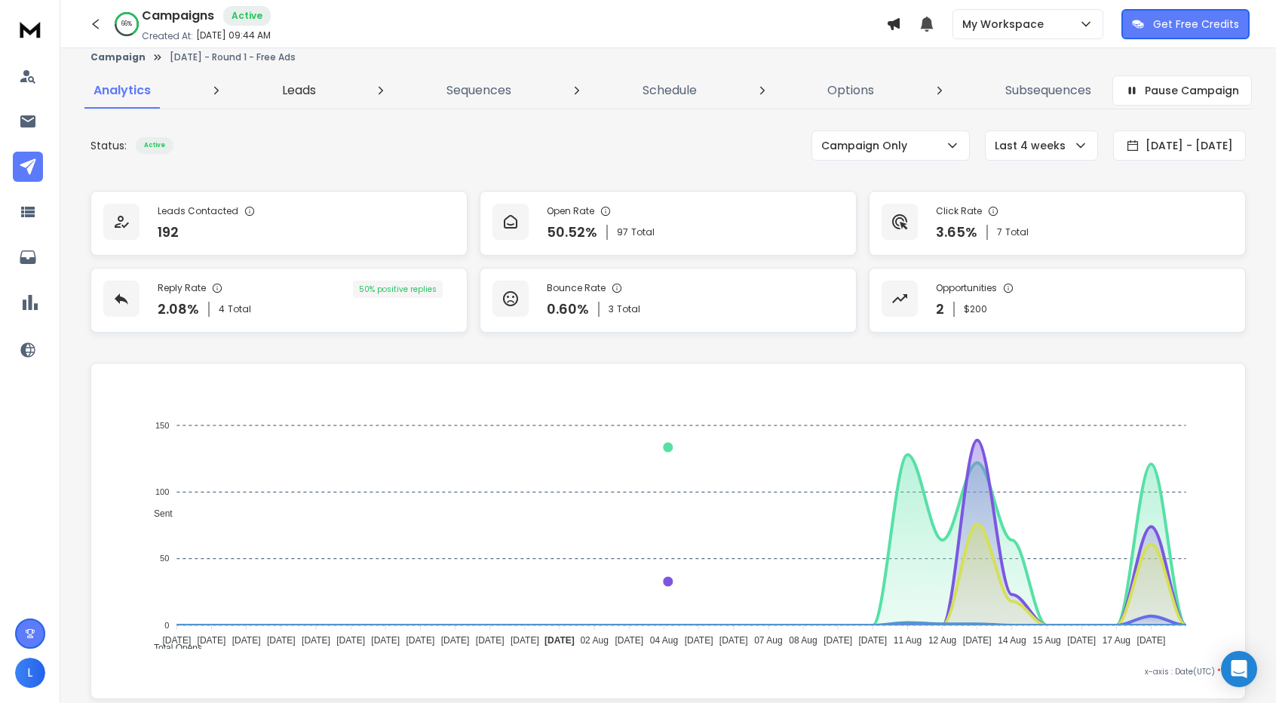  I want to click on span: Sent, so click(158, 513).